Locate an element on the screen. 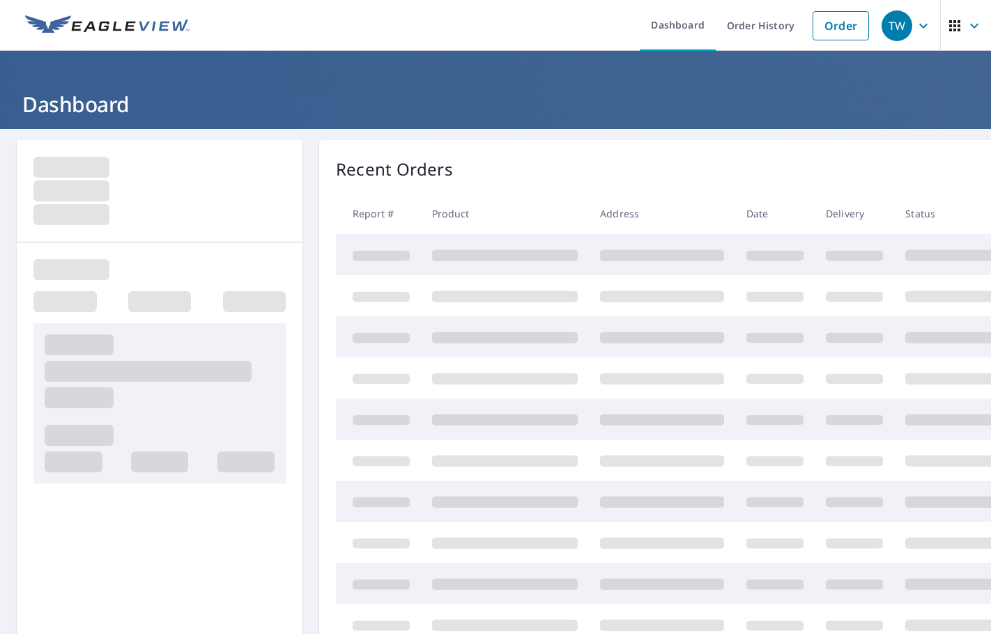 Image resolution: width=991 pixels, height=634 pixels. img: EV Logo is located at coordinates (107, 26).